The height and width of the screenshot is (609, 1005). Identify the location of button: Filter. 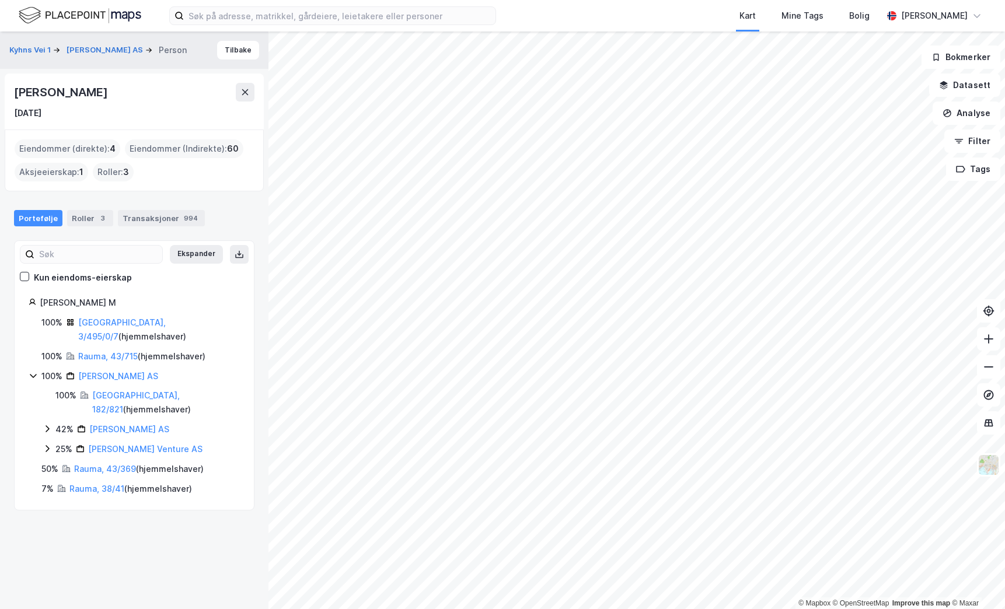
(972, 141).